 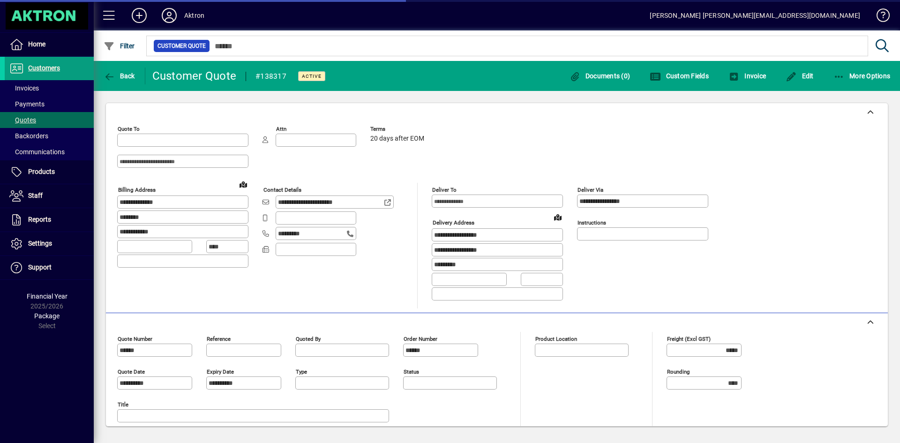 I want to click on a: Support, so click(x=49, y=268).